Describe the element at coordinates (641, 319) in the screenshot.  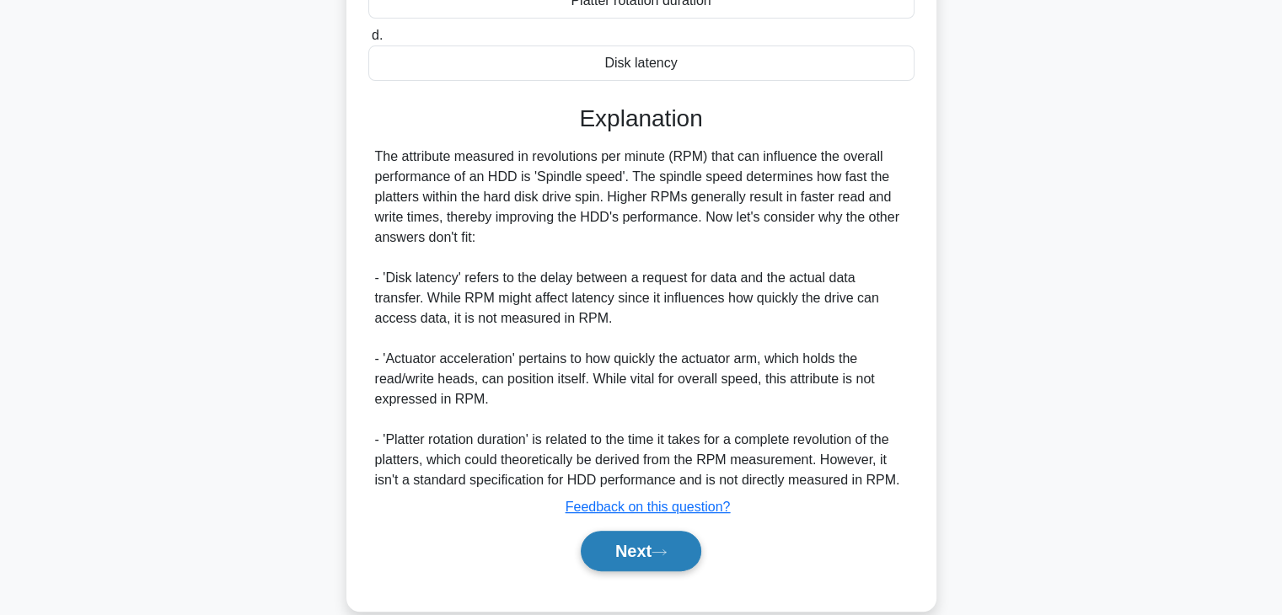
I see `div: The attribute measured in revolutions per minute (RPM) that can influence the overall performance...` at that location.